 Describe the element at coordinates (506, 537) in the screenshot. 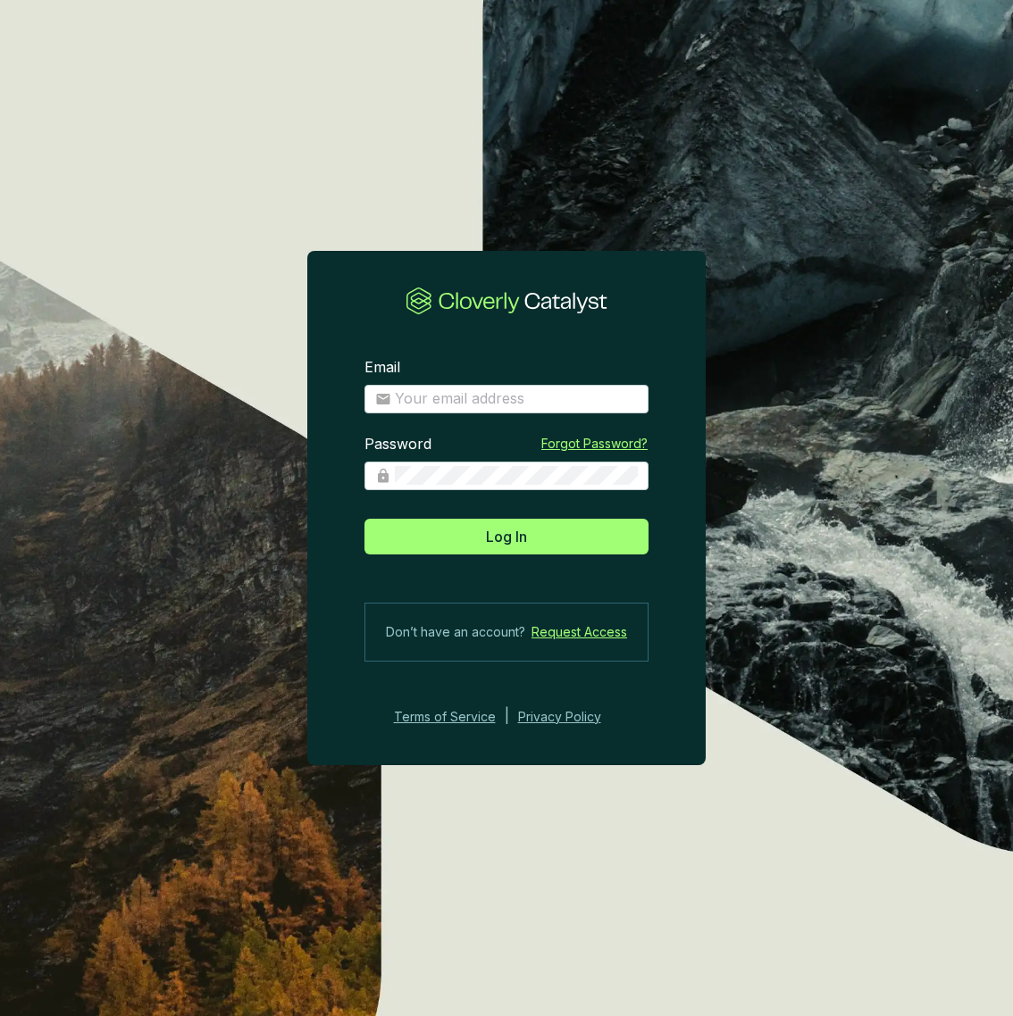

I see `button: Log In` at that location.